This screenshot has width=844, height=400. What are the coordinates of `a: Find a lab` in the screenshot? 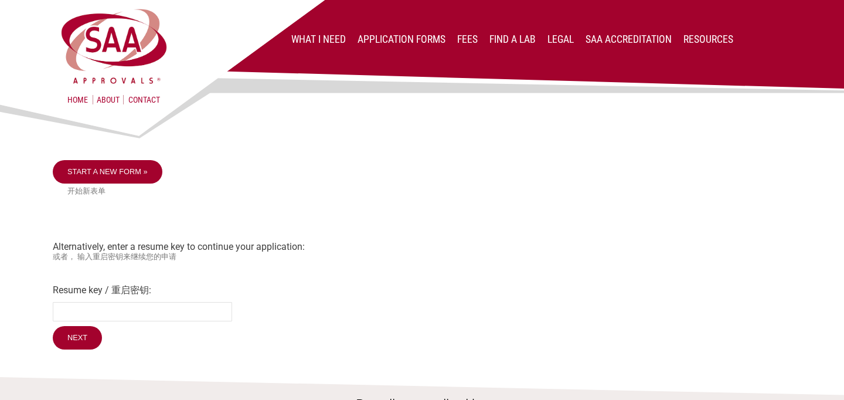 It's located at (512, 39).